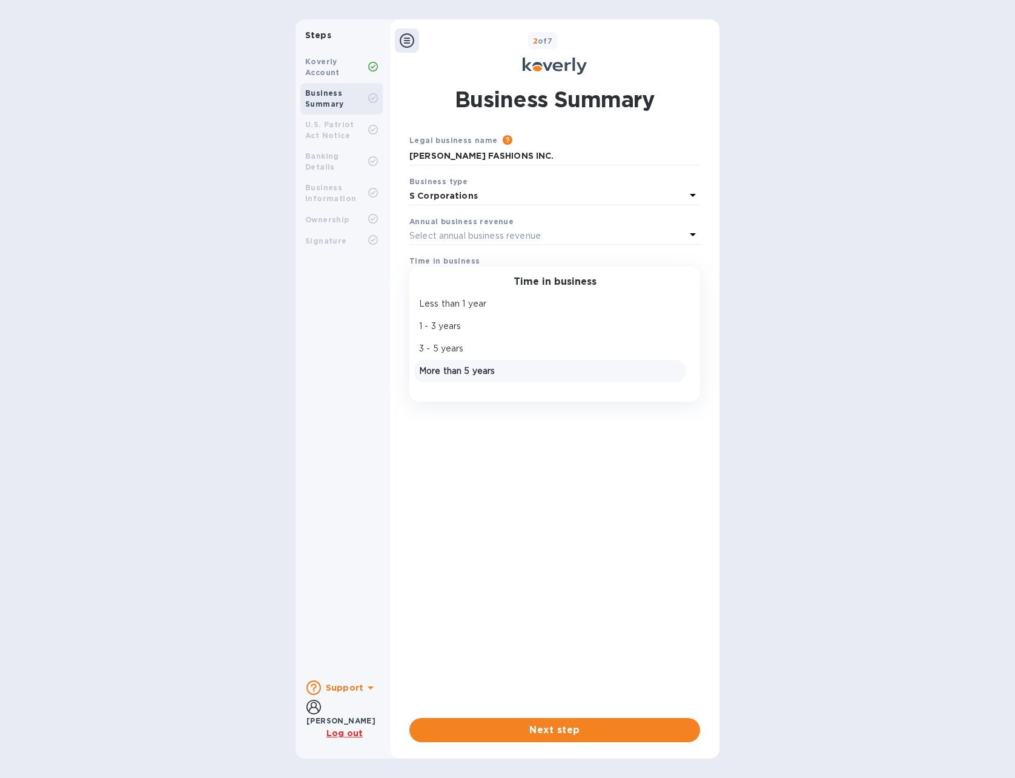 Image resolution: width=1015 pixels, height=778 pixels. What do you see at coordinates (325, 98) in the screenshot?
I see `b: Business Summary` at bounding box center [325, 98].